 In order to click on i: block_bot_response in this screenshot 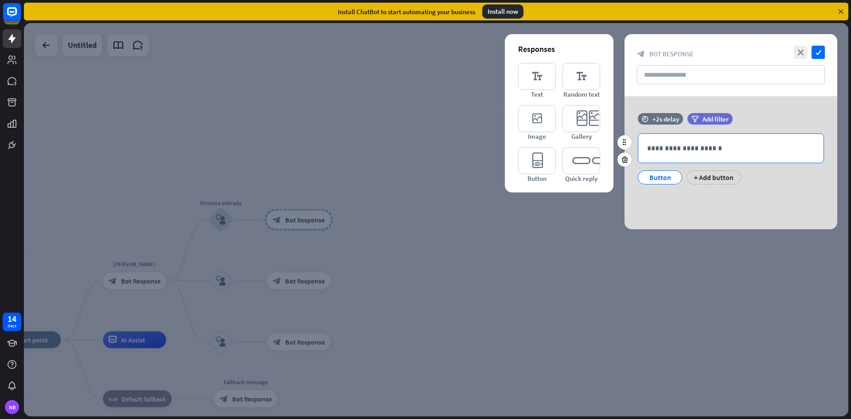, I will do `click(641, 54)`.